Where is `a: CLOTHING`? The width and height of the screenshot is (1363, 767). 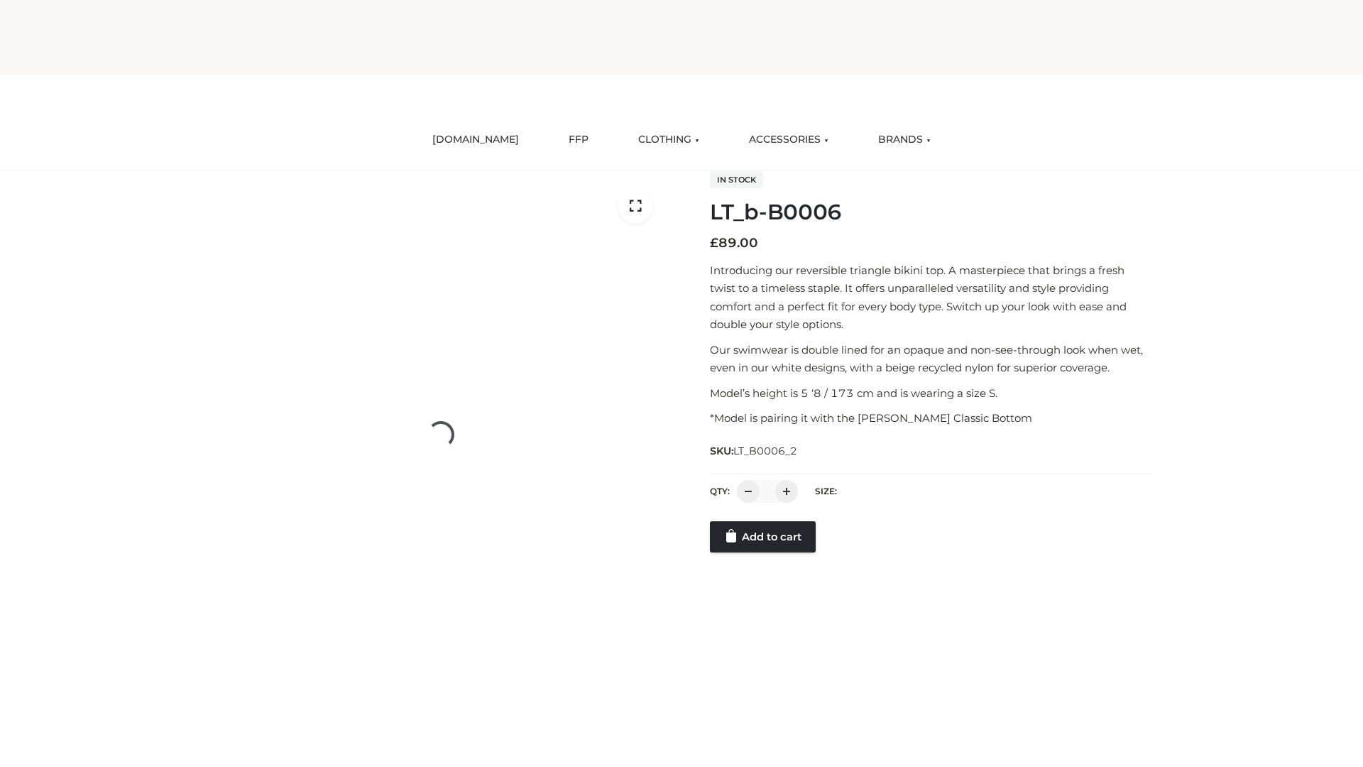 a: CLOTHING is located at coordinates (669, 140).